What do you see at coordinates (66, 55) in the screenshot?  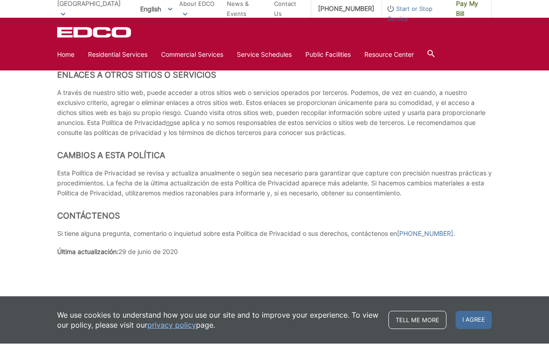 I see `a: Home` at bounding box center [66, 55].